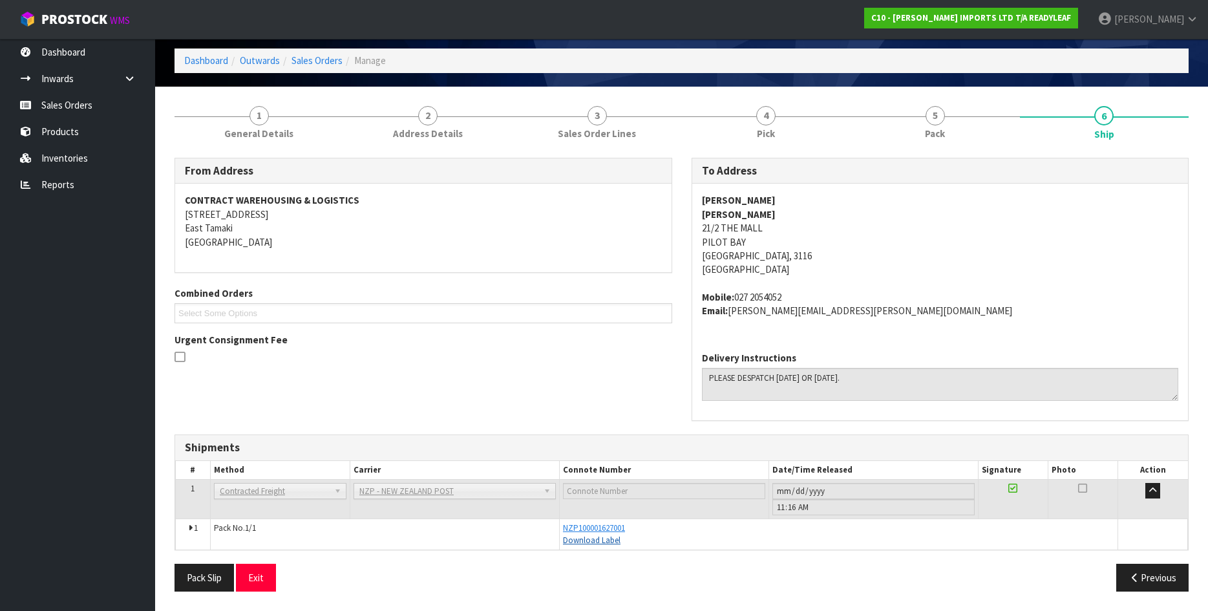 The image size is (1208, 611). What do you see at coordinates (206, 60) in the screenshot?
I see `a: Dashboard` at bounding box center [206, 60].